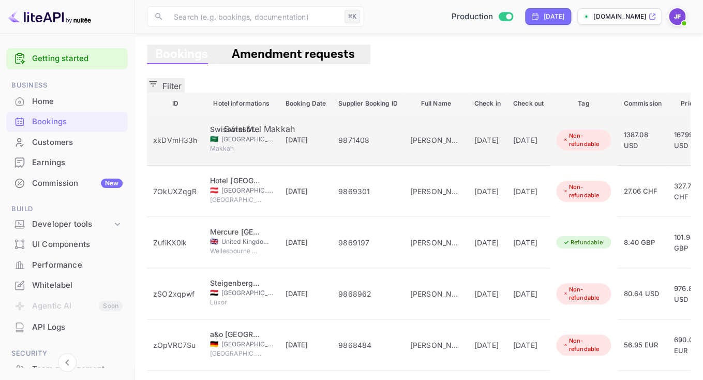 The height and width of the screenshot is (380, 703). What do you see at coordinates (77, 183) in the screenshot?
I see `div: Commission` at bounding box center [77, 183].